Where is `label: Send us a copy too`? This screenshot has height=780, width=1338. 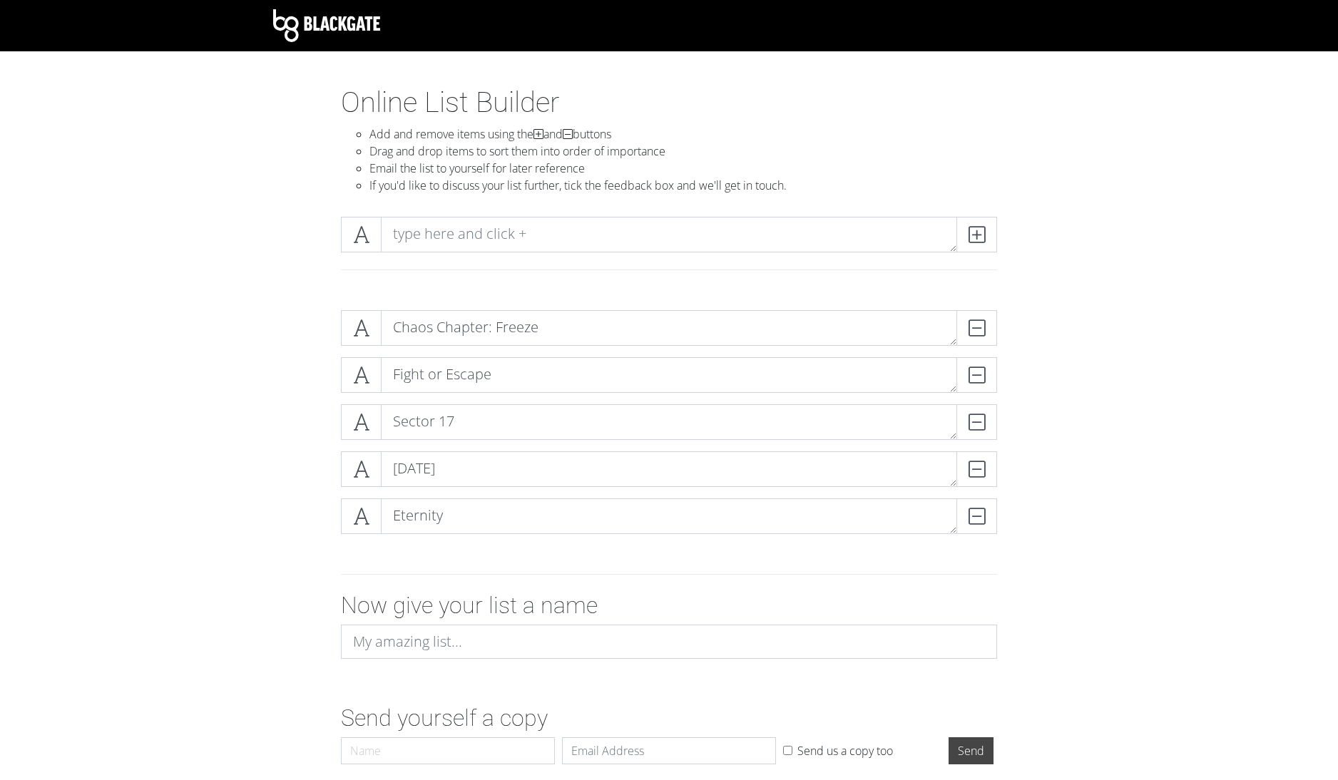
label: Send us a copy too is located at coordinates (845, 751).